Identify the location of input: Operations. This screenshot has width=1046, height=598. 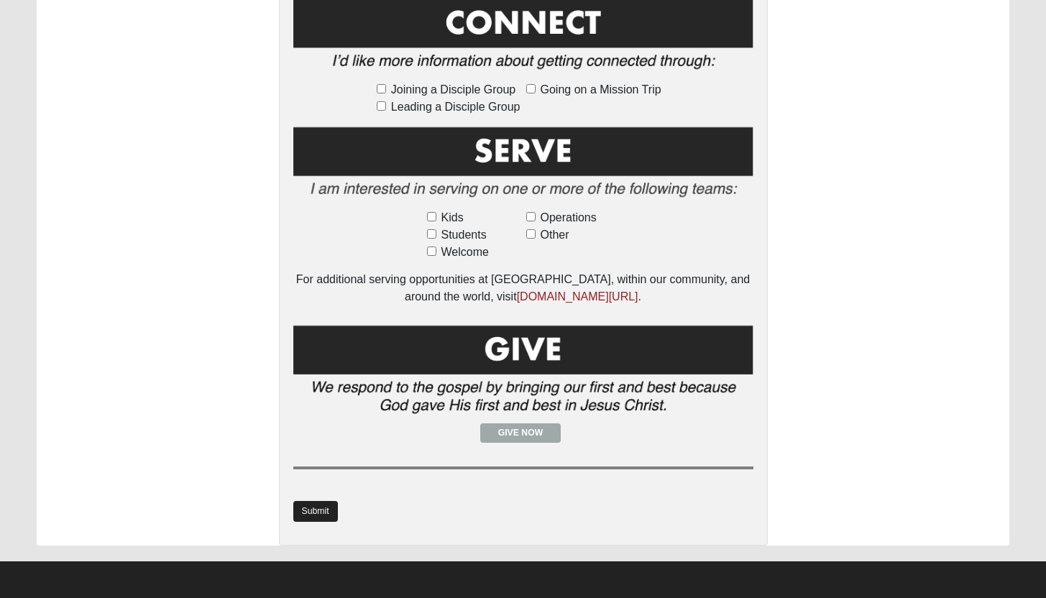
(530, 216).